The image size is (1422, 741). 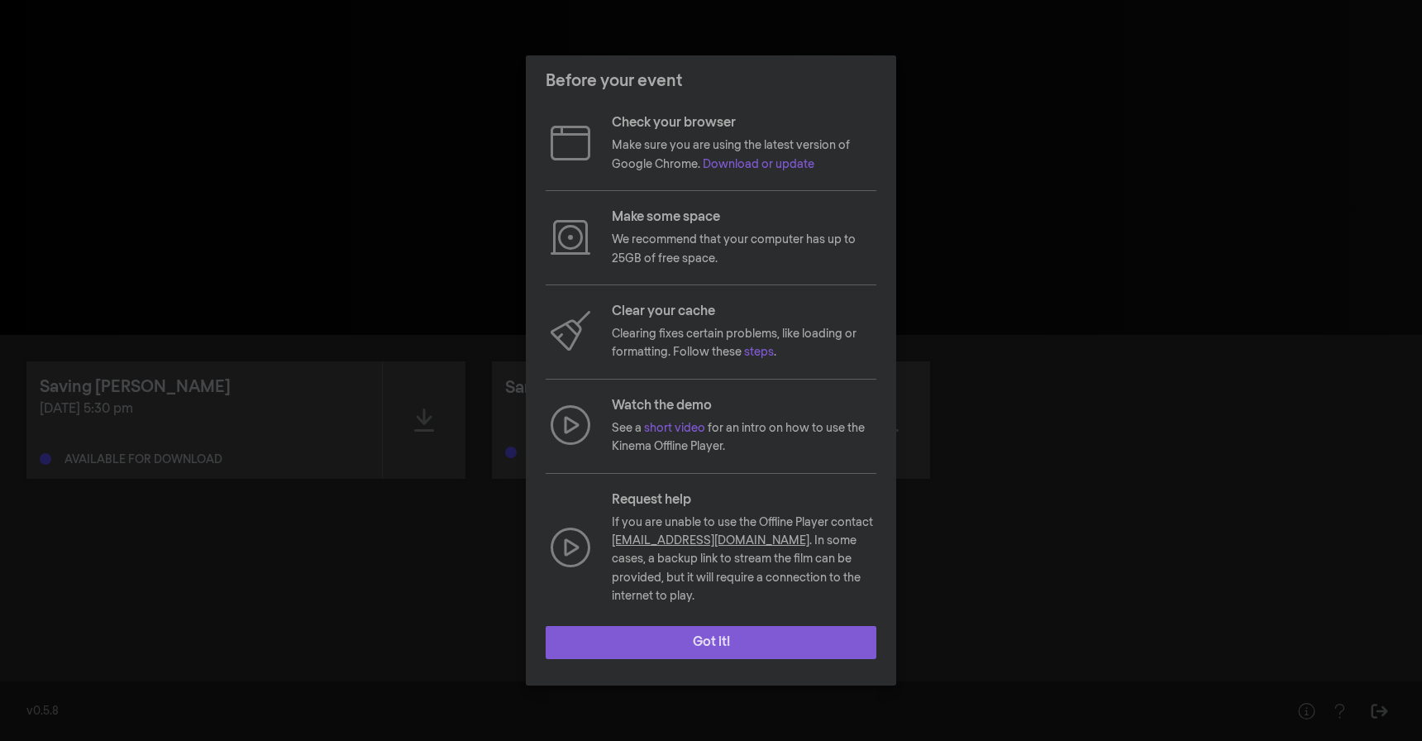 I want to click on p: Watch the demo, so click(x=744, y=406).